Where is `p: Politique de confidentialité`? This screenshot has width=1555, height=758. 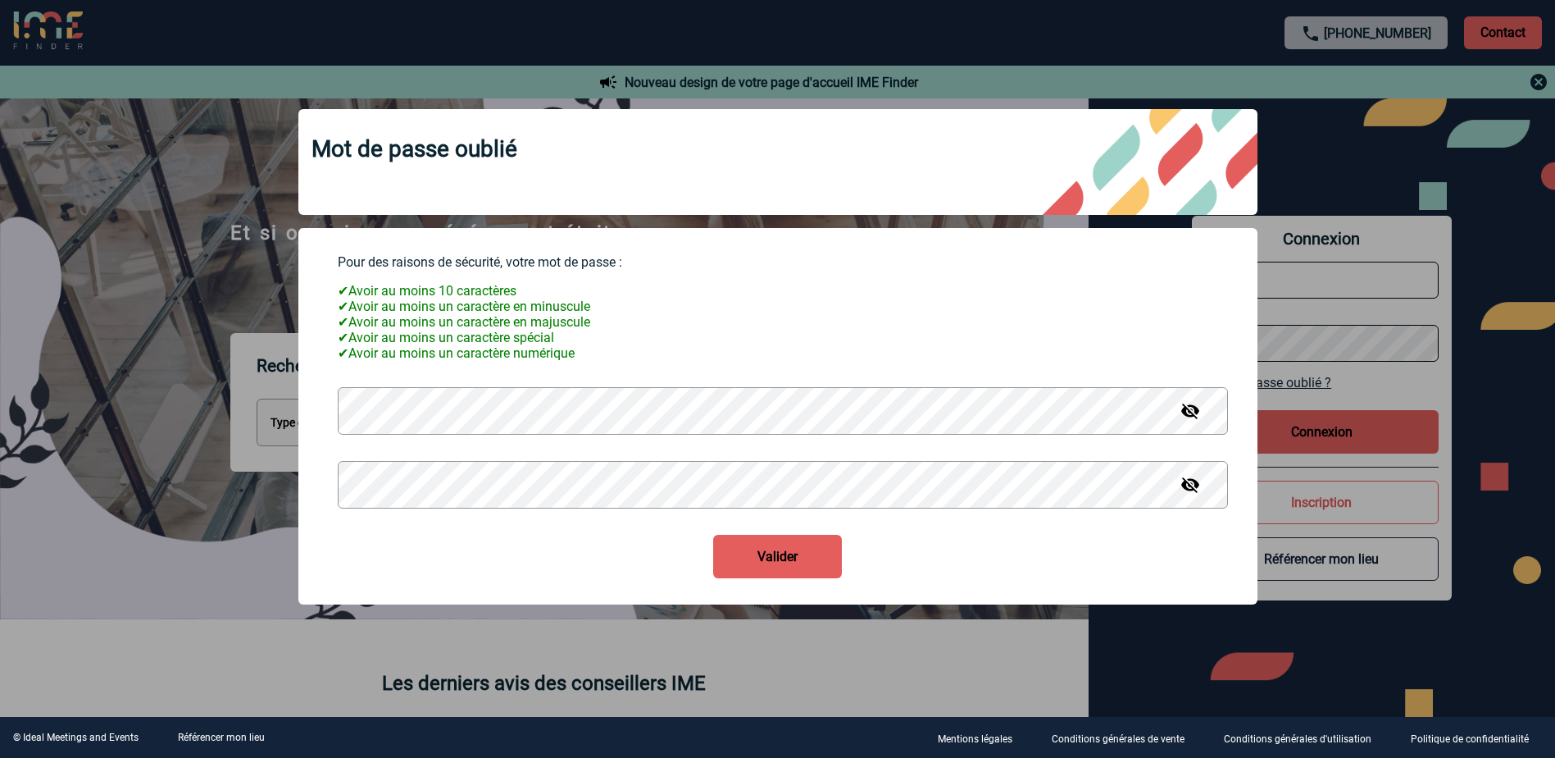 p: Politique de confidentialité is located at coordinates (1470, 739).